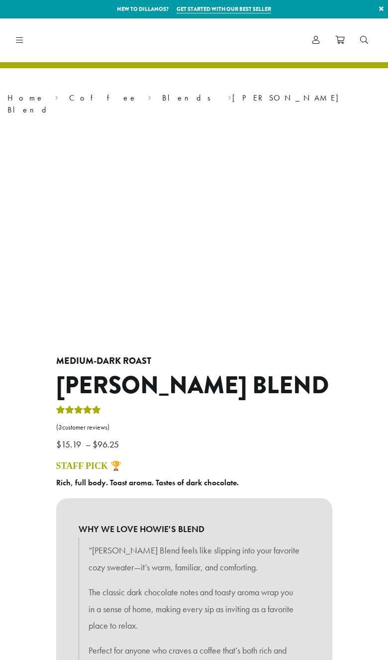  Describe the element at coordinates (194, 104) in the screenshot. I see `nav: Breadcrumb` at that location.